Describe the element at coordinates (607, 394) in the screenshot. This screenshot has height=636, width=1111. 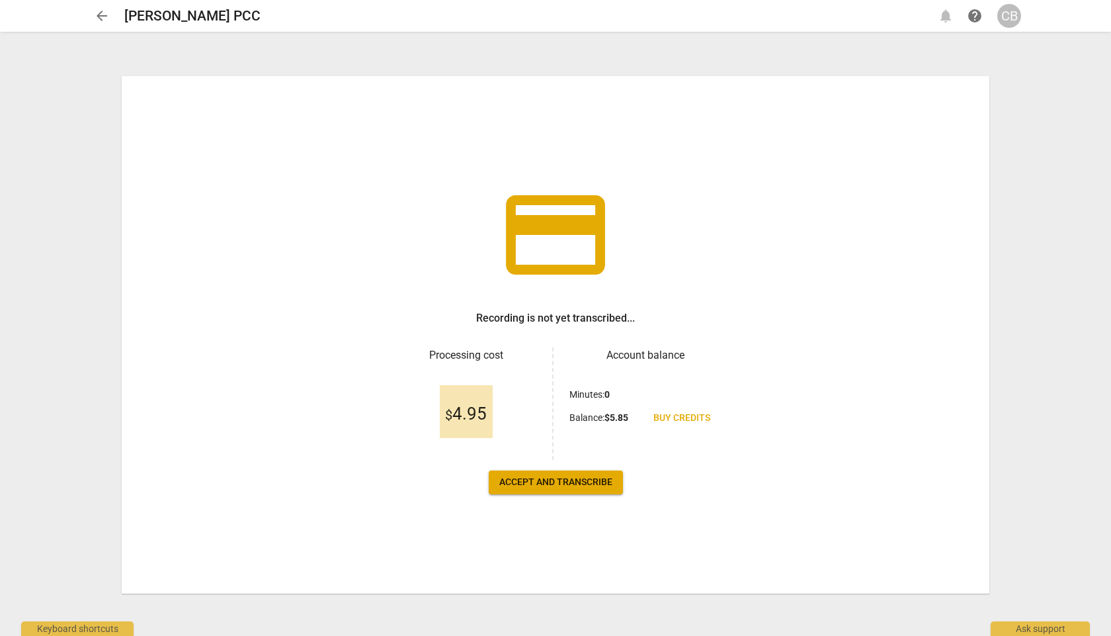
I see `b: 0` at that location.